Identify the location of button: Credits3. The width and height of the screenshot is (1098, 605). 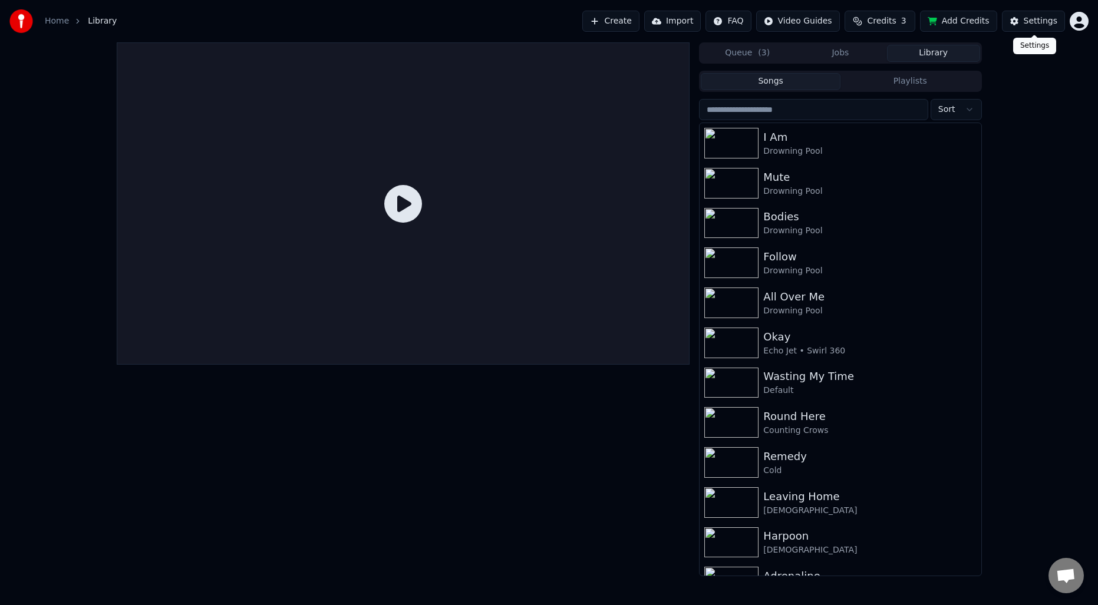
(880, 21).